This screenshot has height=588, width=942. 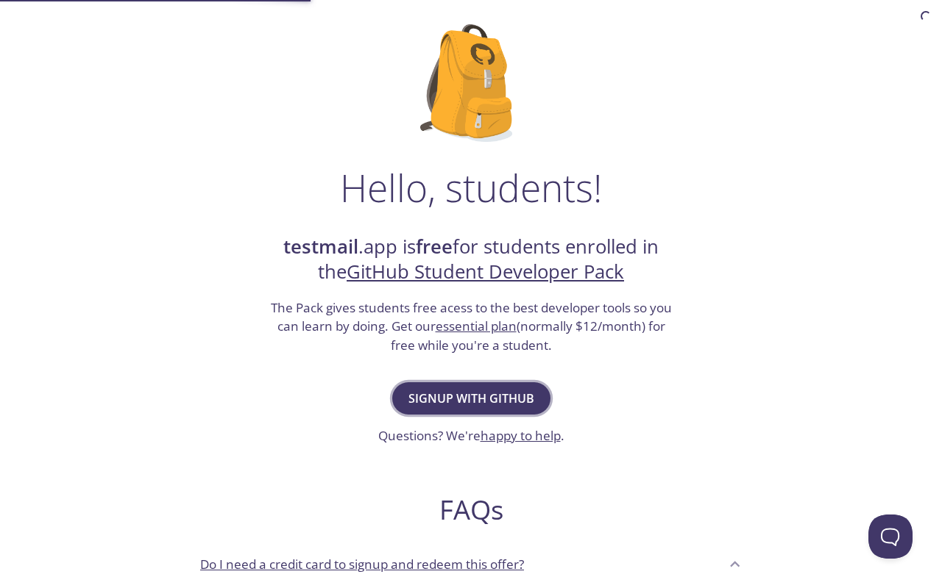 What do you see at coordinates (362, 565) in the screenshot?
I see `p: Do I need a credit card to signup and redeem this offer?` at bounding box center [362, 565].